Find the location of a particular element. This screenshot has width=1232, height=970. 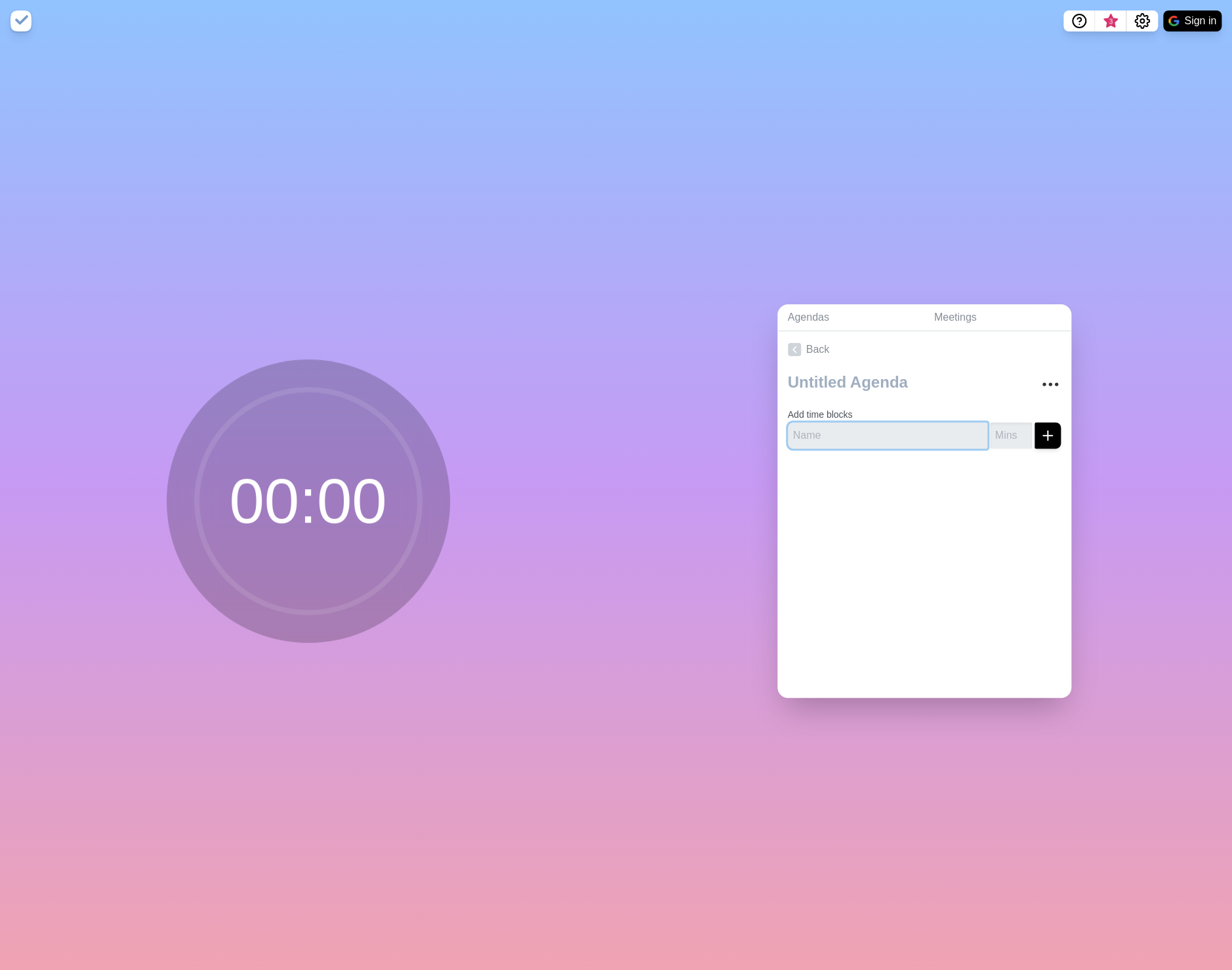

a: Agendas is located at coordinates (850, 317).